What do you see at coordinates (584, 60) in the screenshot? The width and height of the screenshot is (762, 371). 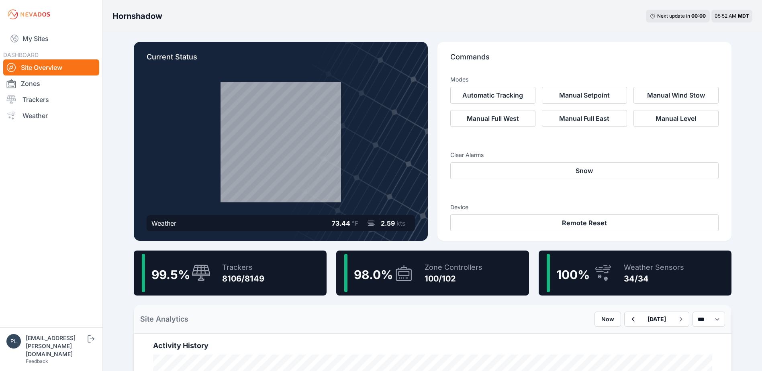 I see `p: Commands` at bounding box center [584, 60].